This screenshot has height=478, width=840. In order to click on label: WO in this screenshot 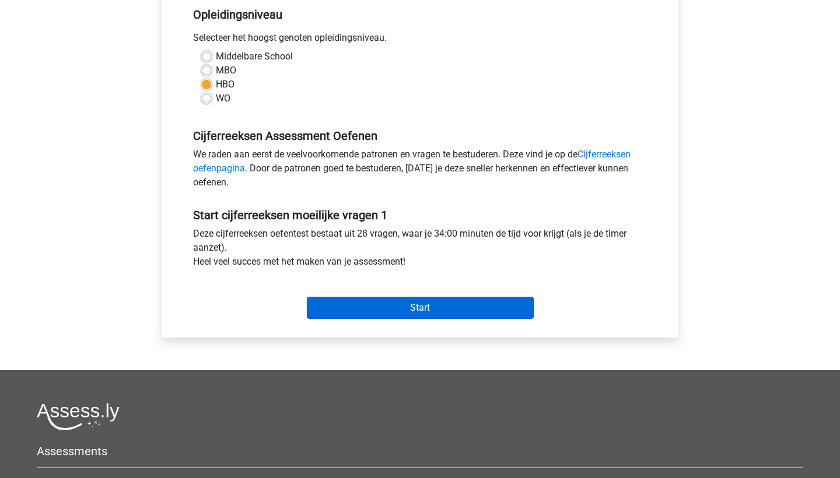, I will do `click(223, 99)`.